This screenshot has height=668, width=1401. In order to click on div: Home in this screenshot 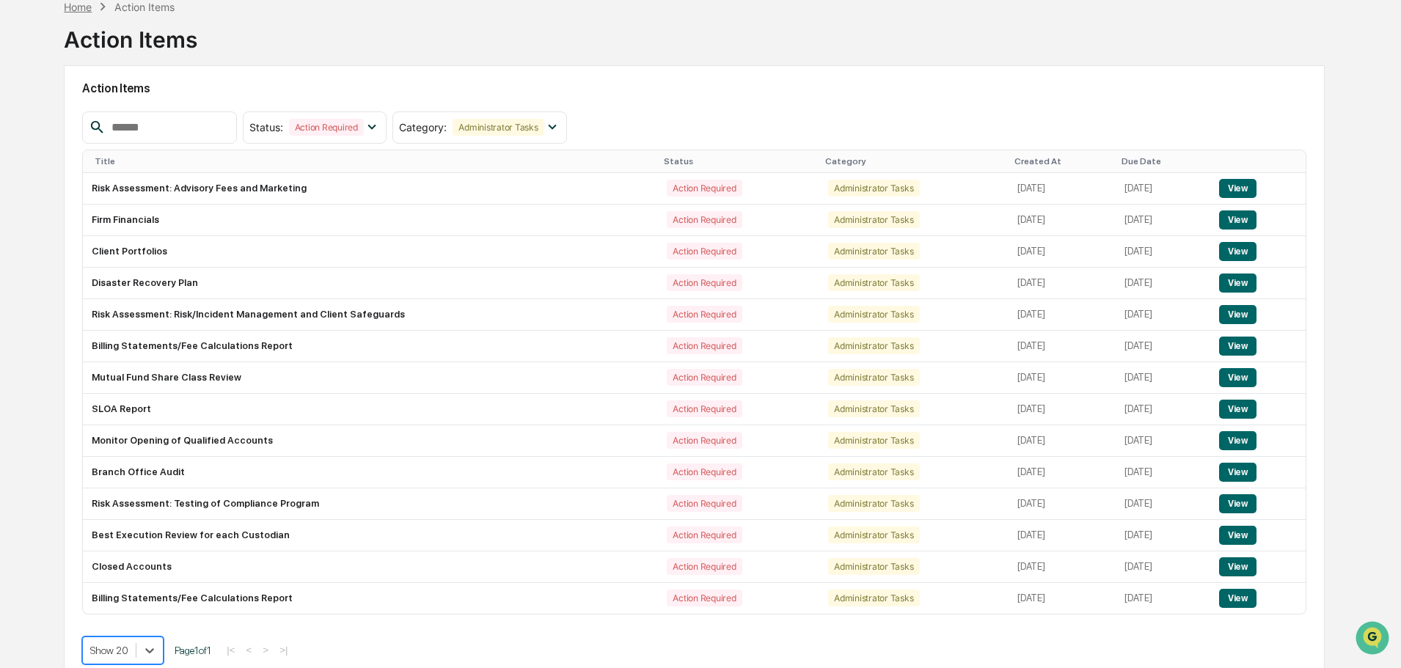, I will do `click(78, 7)`.